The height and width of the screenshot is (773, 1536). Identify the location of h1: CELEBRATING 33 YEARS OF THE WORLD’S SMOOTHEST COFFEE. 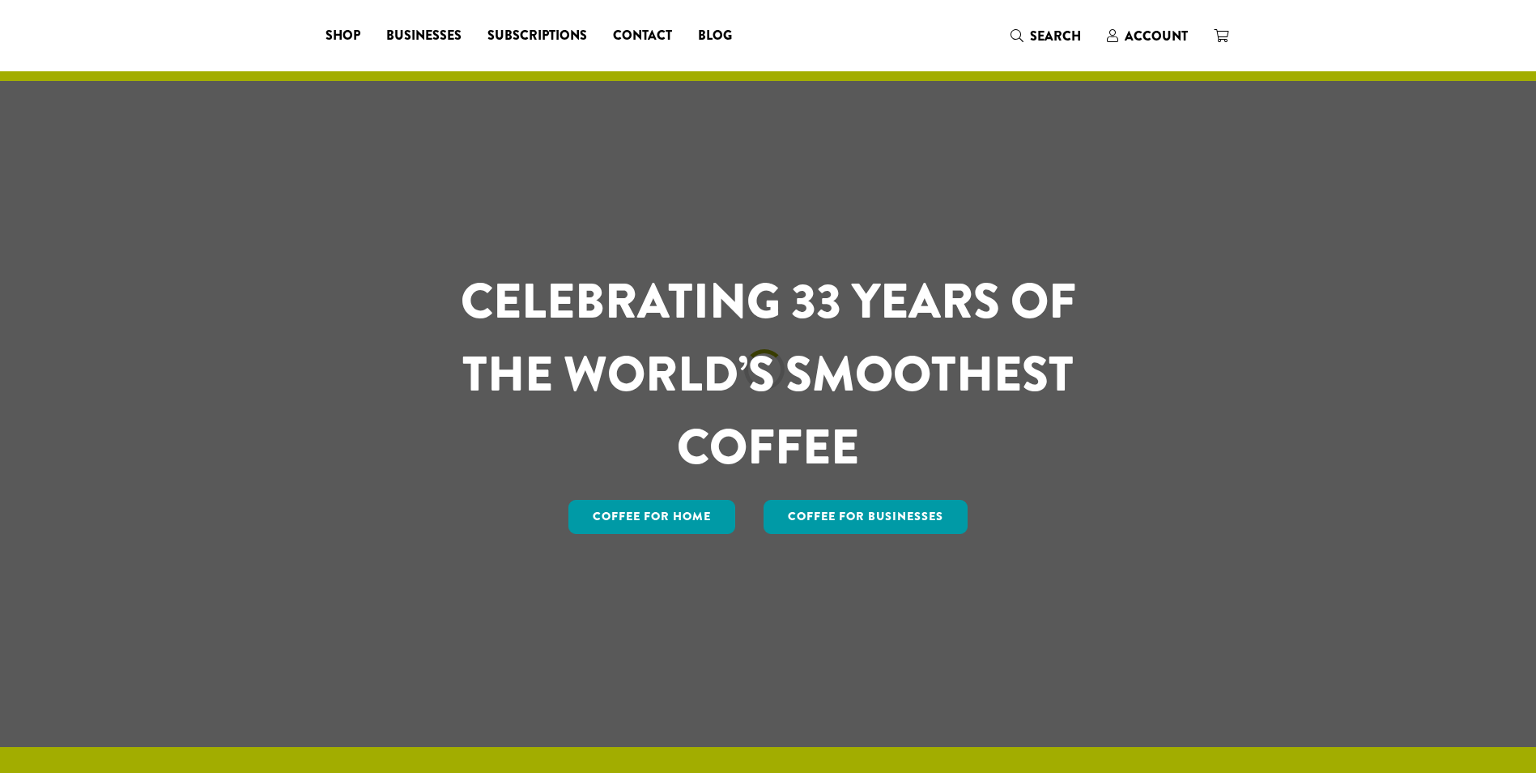
(769, 374).